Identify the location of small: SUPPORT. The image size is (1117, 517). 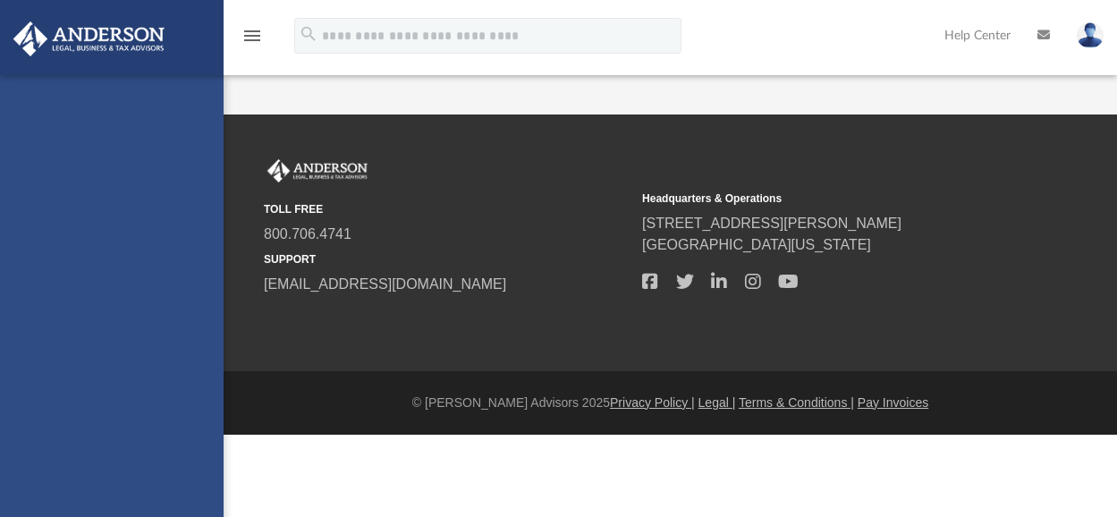
(446, 259).